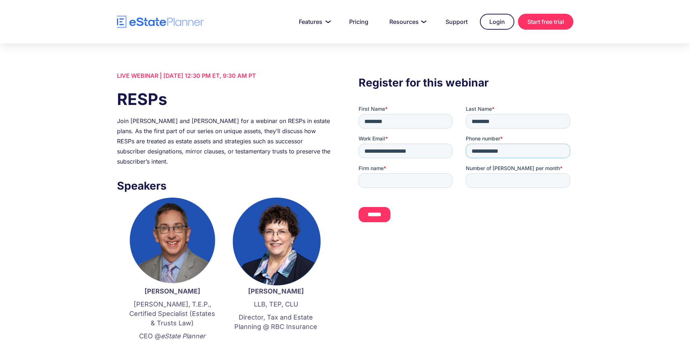  Describe the element at coordinates (313, 22) in the screenshot. I see `a: Features` at that location.